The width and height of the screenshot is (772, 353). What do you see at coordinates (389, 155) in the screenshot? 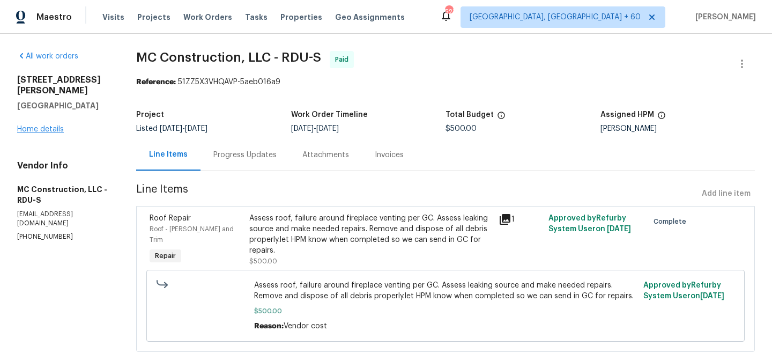
I see `div: Invoices` at bounding box center [389, 155].